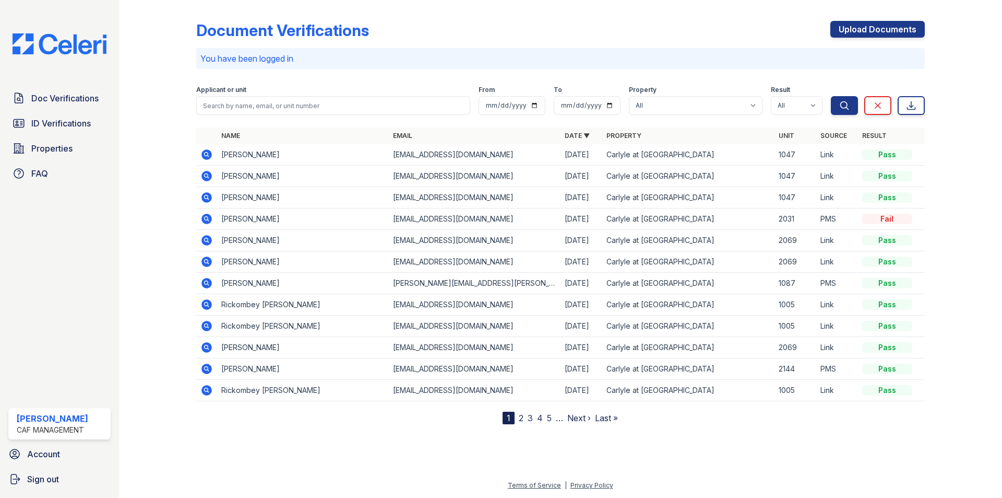  What do you see at coordinates (579, 418) in the screenshot?
I see `a: Next ›` at bounding box center [579, 418].